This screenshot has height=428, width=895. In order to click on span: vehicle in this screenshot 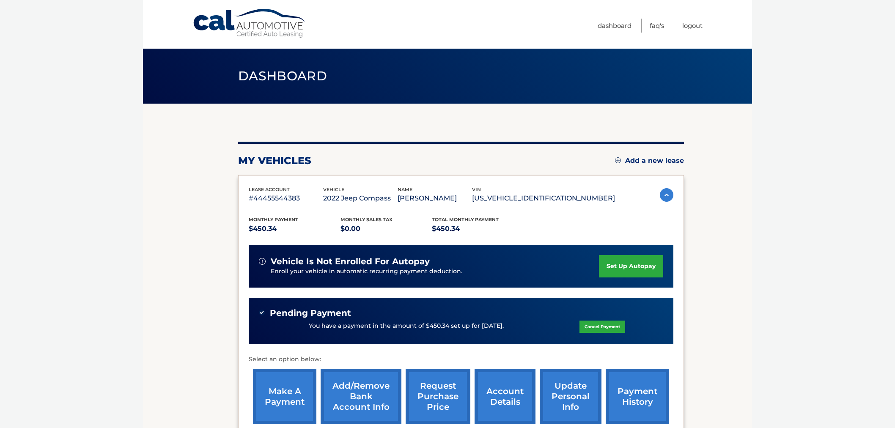, I will do `click(334, 189)`.